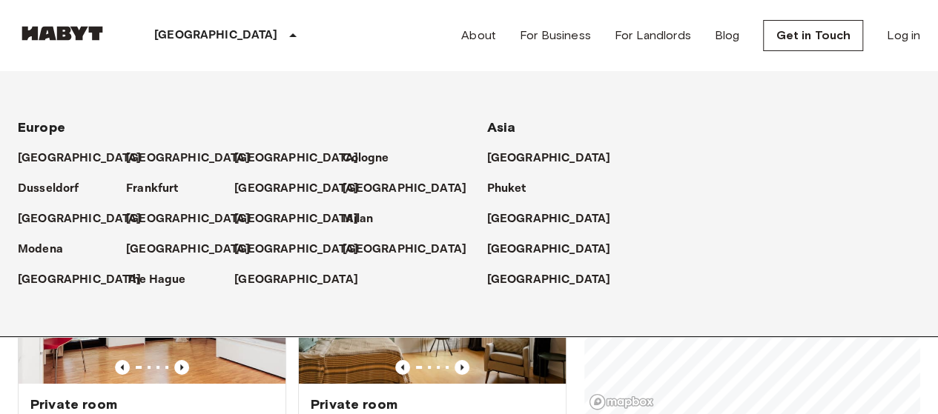 Image resolution: width=938 pixels, height=414 pixels. Describe the element at coordinates (56, 189) in the screenshot. I see `a: Dusseldorf` at that location.